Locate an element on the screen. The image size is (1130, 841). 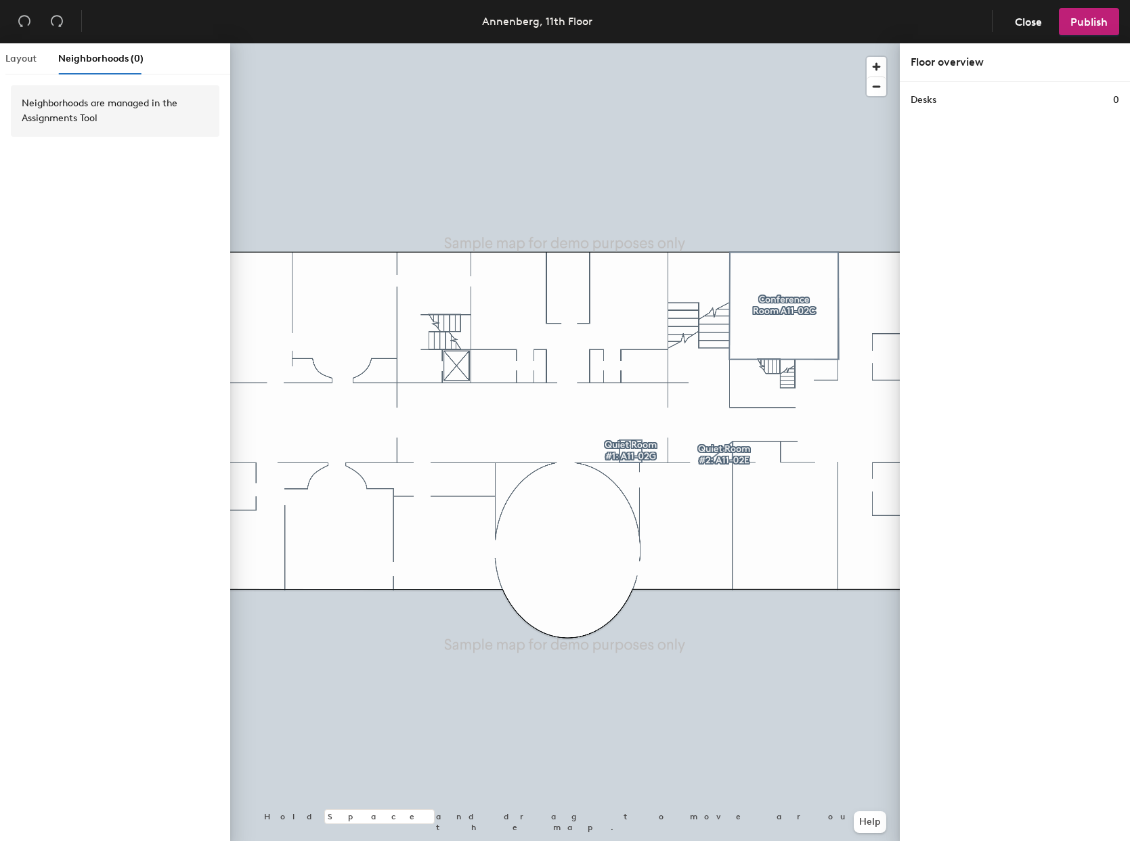
button: Help is located at coordinates (870, 822).